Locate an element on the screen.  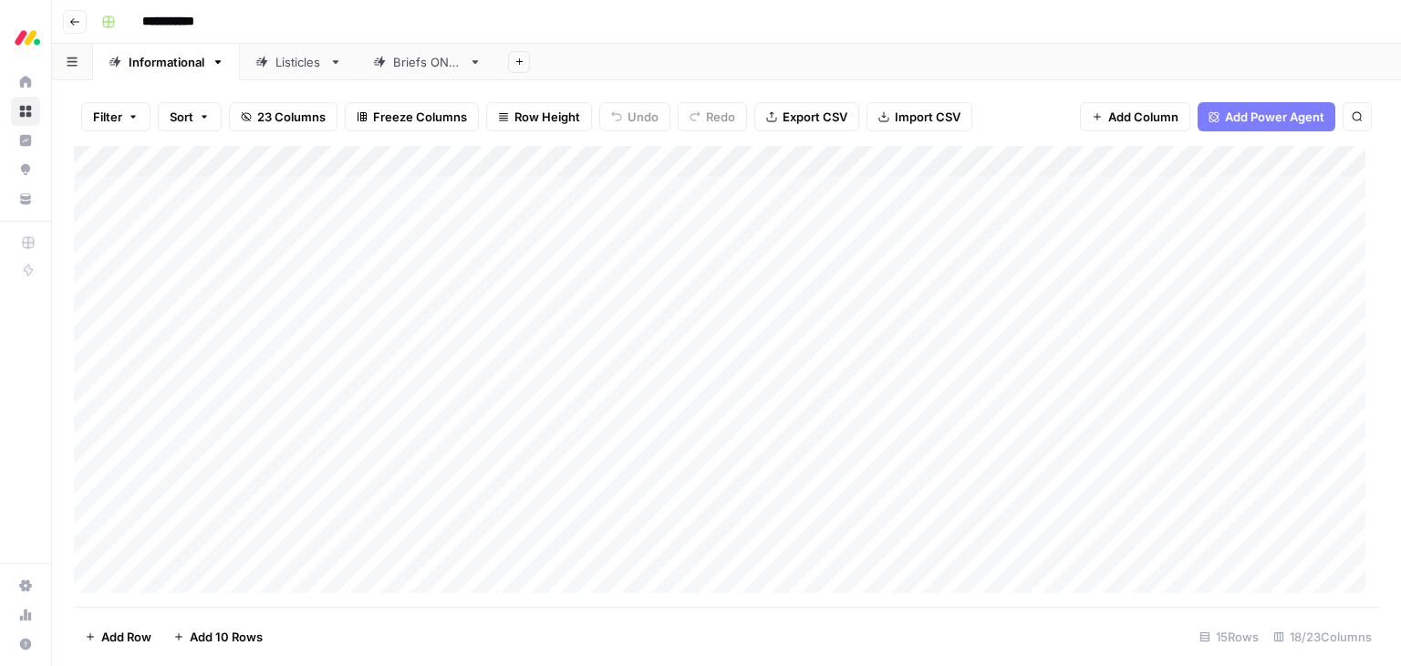
button: Help + Support is located at coordinates (26, 644).